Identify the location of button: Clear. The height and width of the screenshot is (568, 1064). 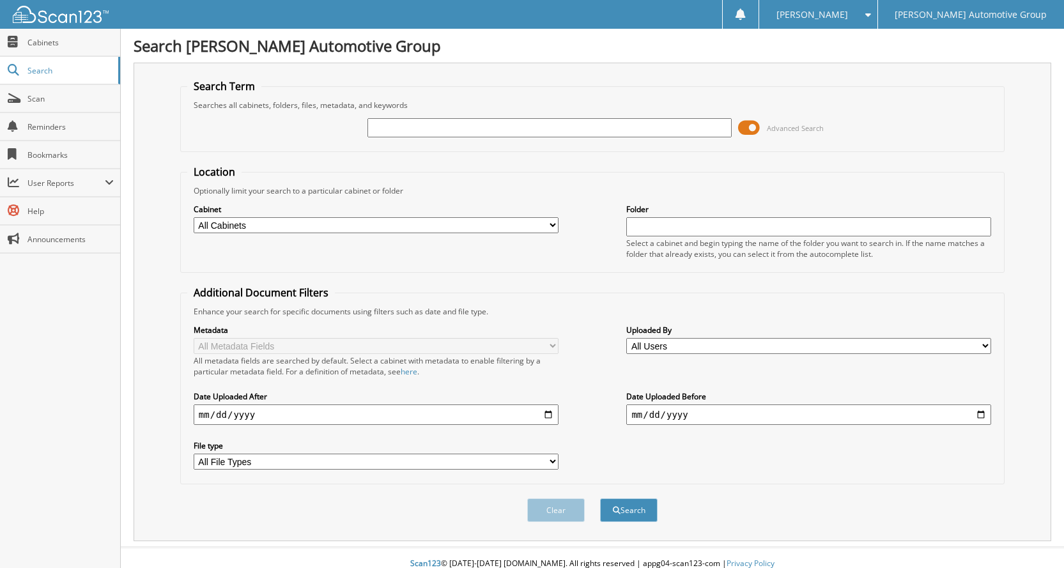
(556, 510).